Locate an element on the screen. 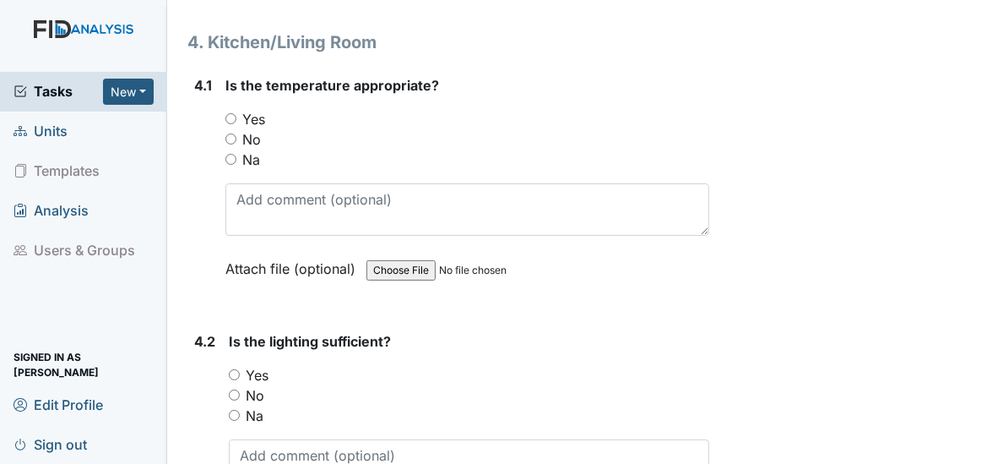  span: Edit Profile is located at coordinates (58, 404).